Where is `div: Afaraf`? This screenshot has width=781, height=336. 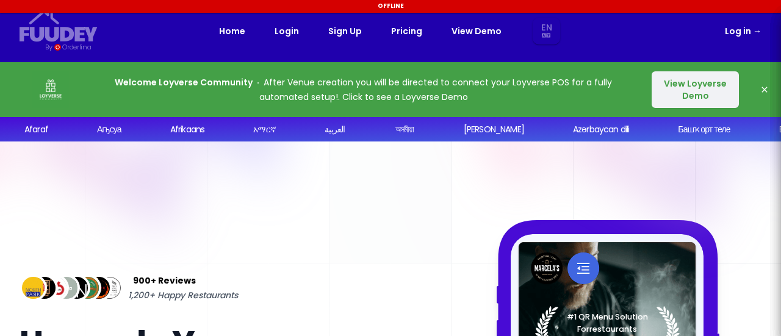 div: Afaraf is located at coordinates (36, 129).